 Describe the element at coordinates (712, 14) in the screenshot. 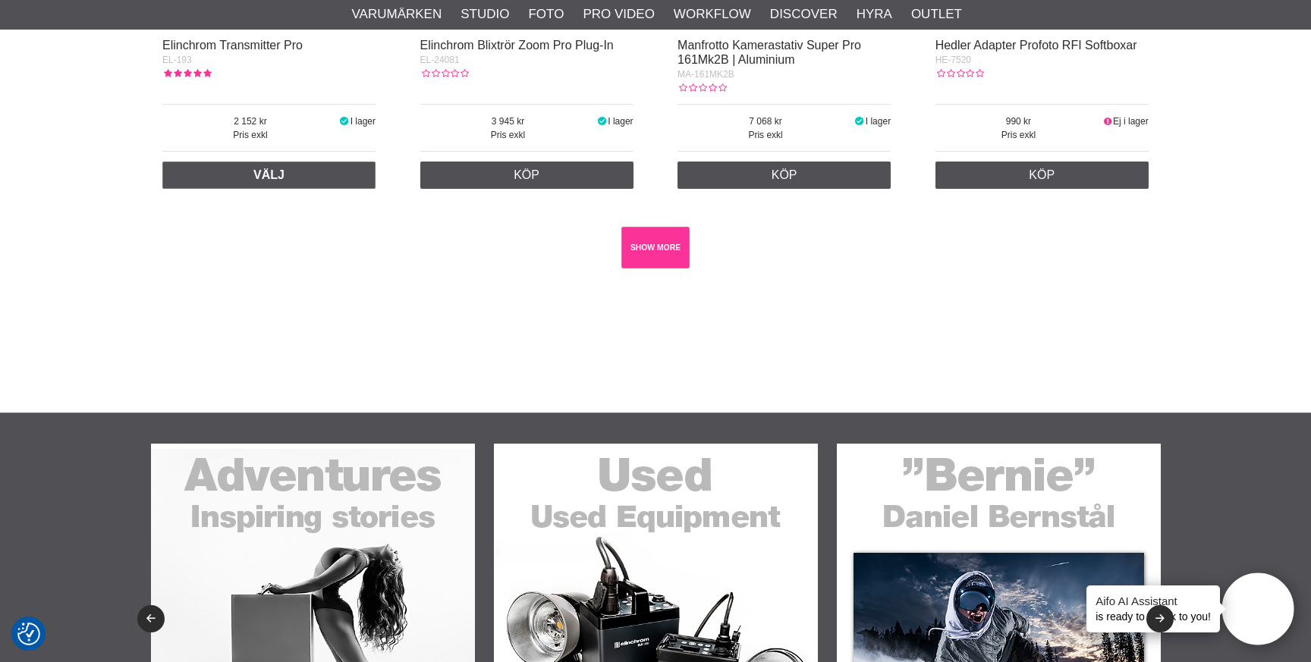

I see `a: Workflow` at that location.